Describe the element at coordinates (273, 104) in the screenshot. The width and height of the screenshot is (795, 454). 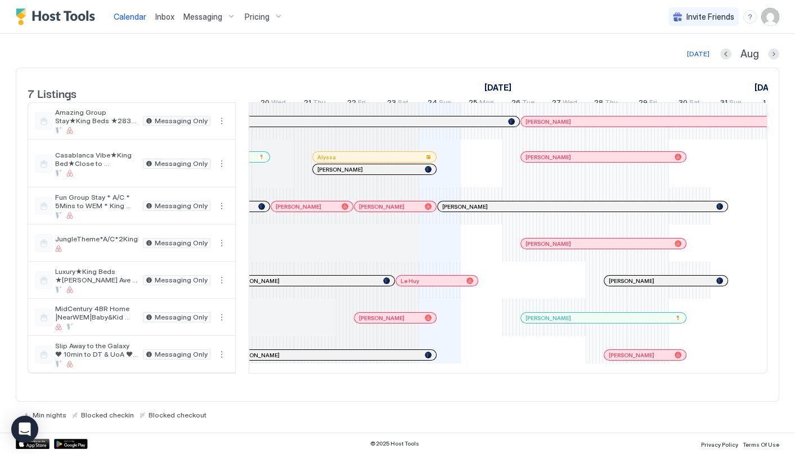
I see `a: August 20, 2025` at that location.